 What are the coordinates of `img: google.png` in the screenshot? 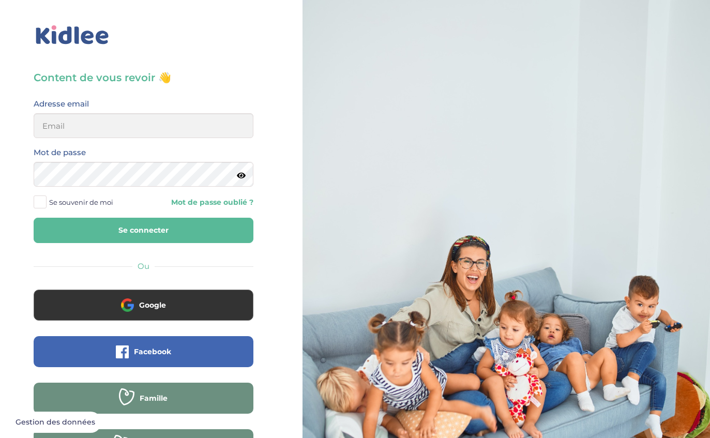 It's located at (127, 304).